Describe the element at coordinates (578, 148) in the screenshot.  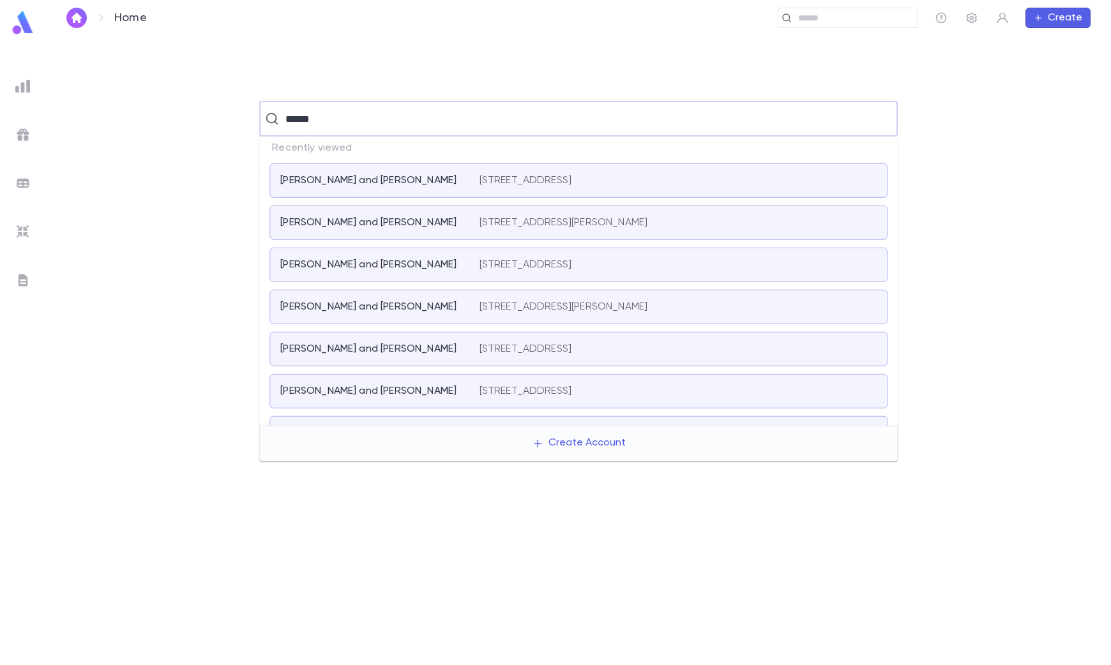
I see `p: Recently viewed` at that location.